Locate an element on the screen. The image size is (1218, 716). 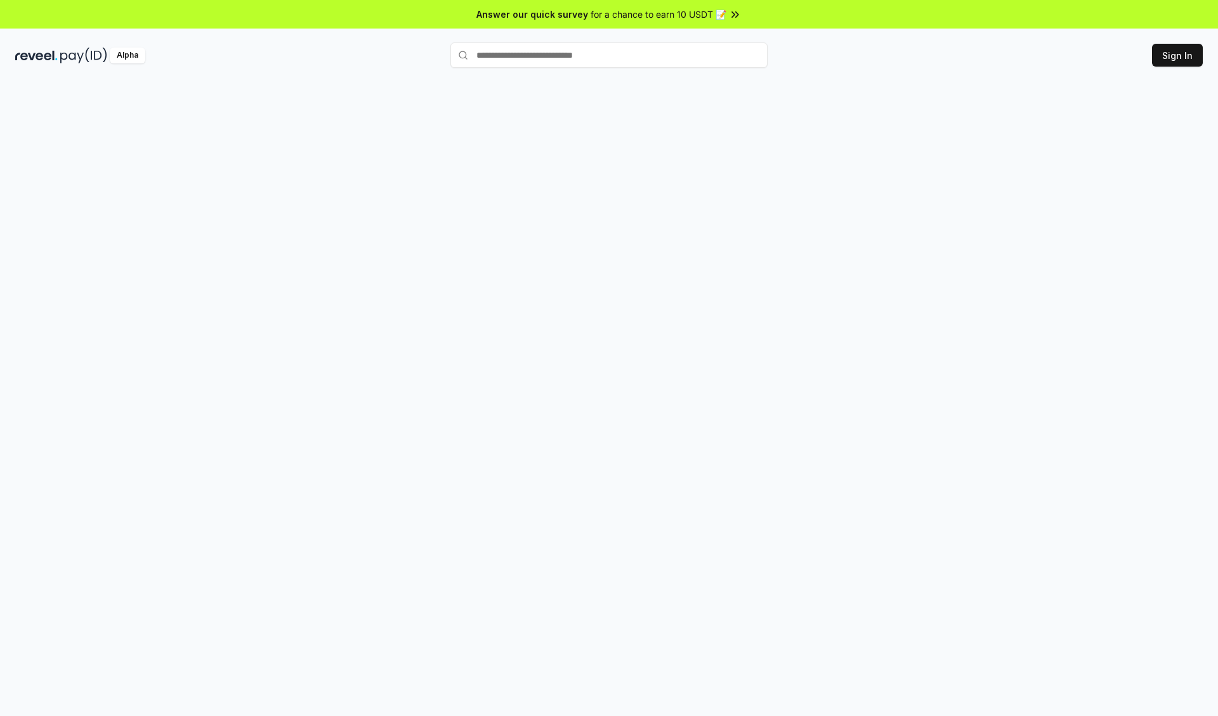
img: pay_id is located at coordinates (84, 55).